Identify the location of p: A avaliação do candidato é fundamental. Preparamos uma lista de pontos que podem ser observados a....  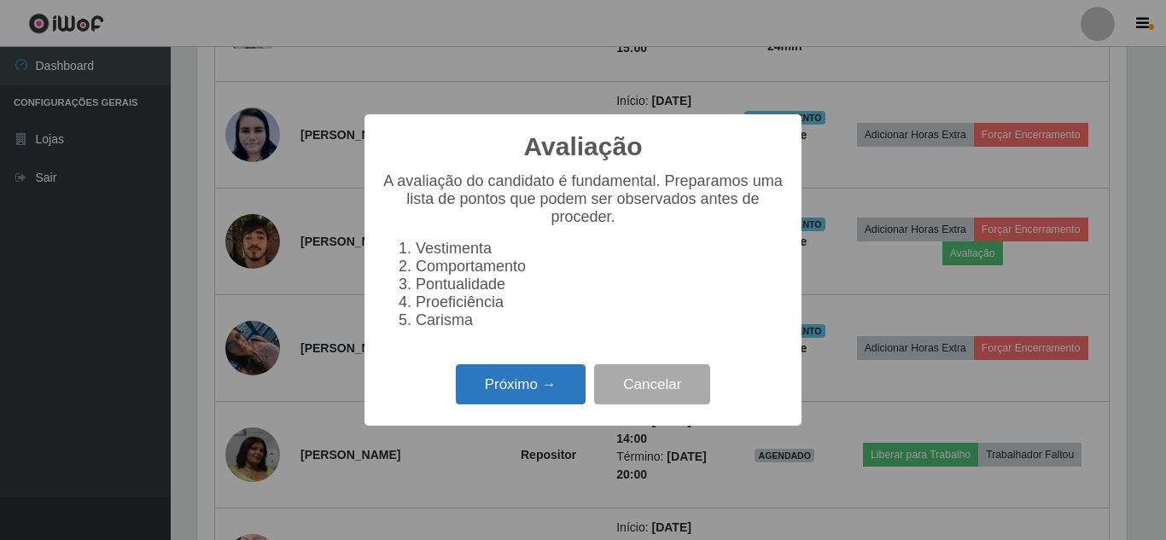
(583, 199).